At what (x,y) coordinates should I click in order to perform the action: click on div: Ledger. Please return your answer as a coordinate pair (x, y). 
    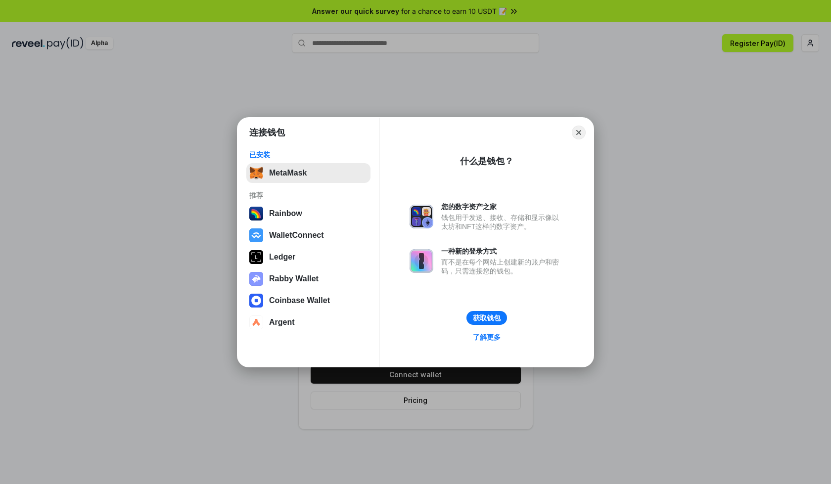
    Looking at the image, I should click on (282, 257).